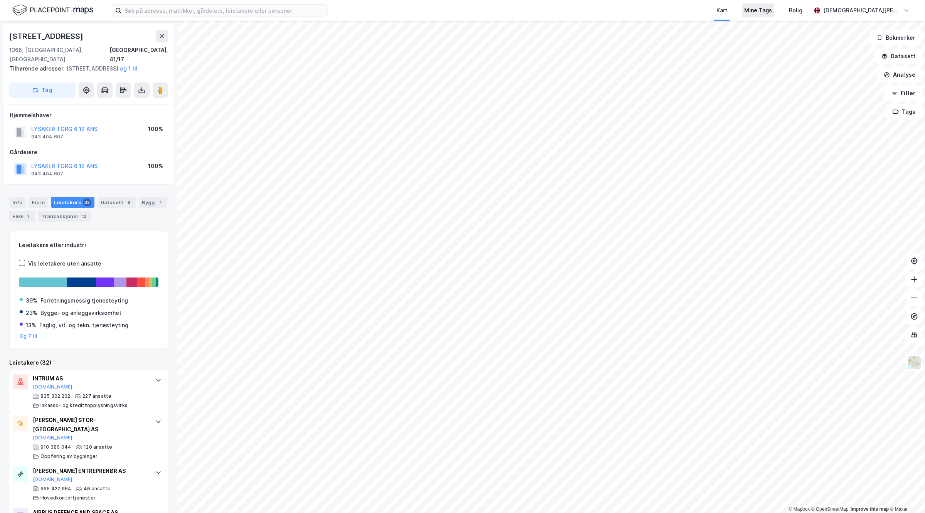 Image resolution: width=925 pixels, height=513 pixels. What do you see at coordinates (89, 115) in the screenshot?
I see `div: Hjemmelshaver` at bounding box center [89, 115].